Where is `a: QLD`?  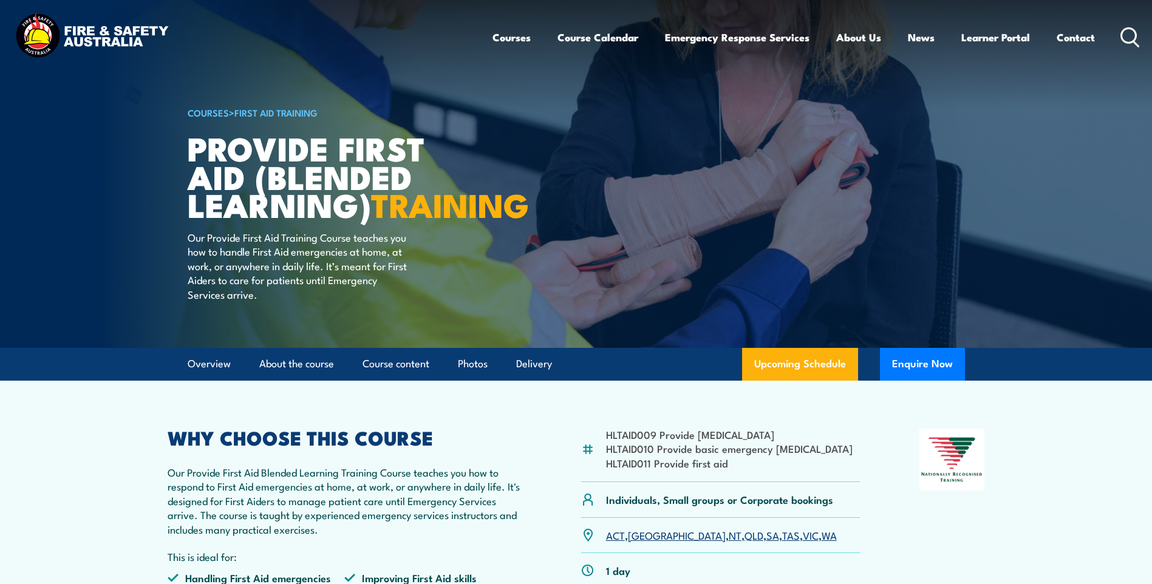 a: QLD is located at coordinates (753, 535).